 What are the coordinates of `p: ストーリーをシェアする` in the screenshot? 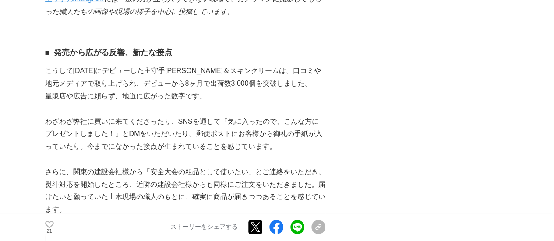 It's located at (204, 228).